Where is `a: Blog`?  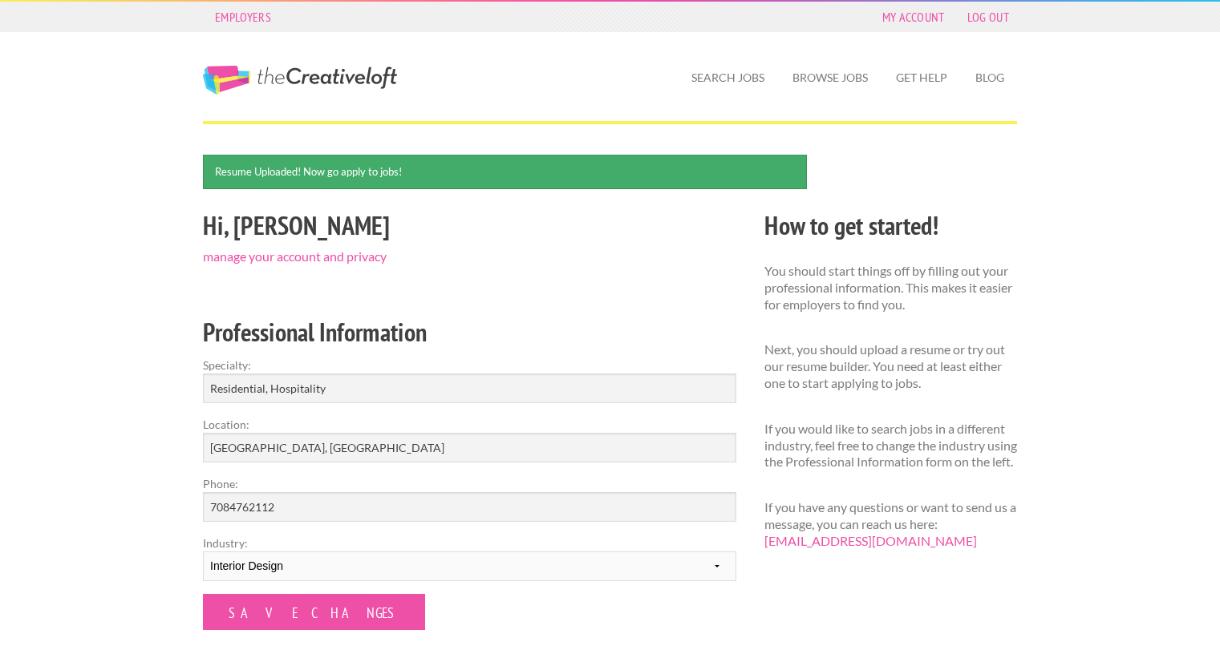 a: Blog is located at coordinates (989, 78).